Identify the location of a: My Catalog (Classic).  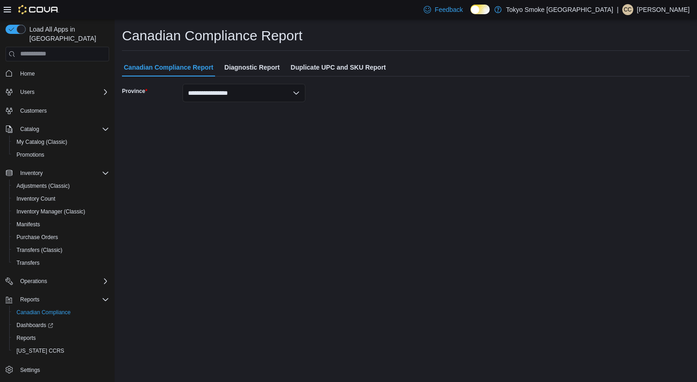
(42, 142).